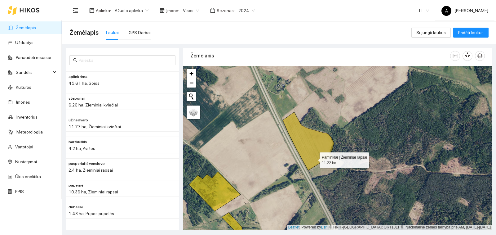  I want to click on a: Meteorologija, so click(29, 132).